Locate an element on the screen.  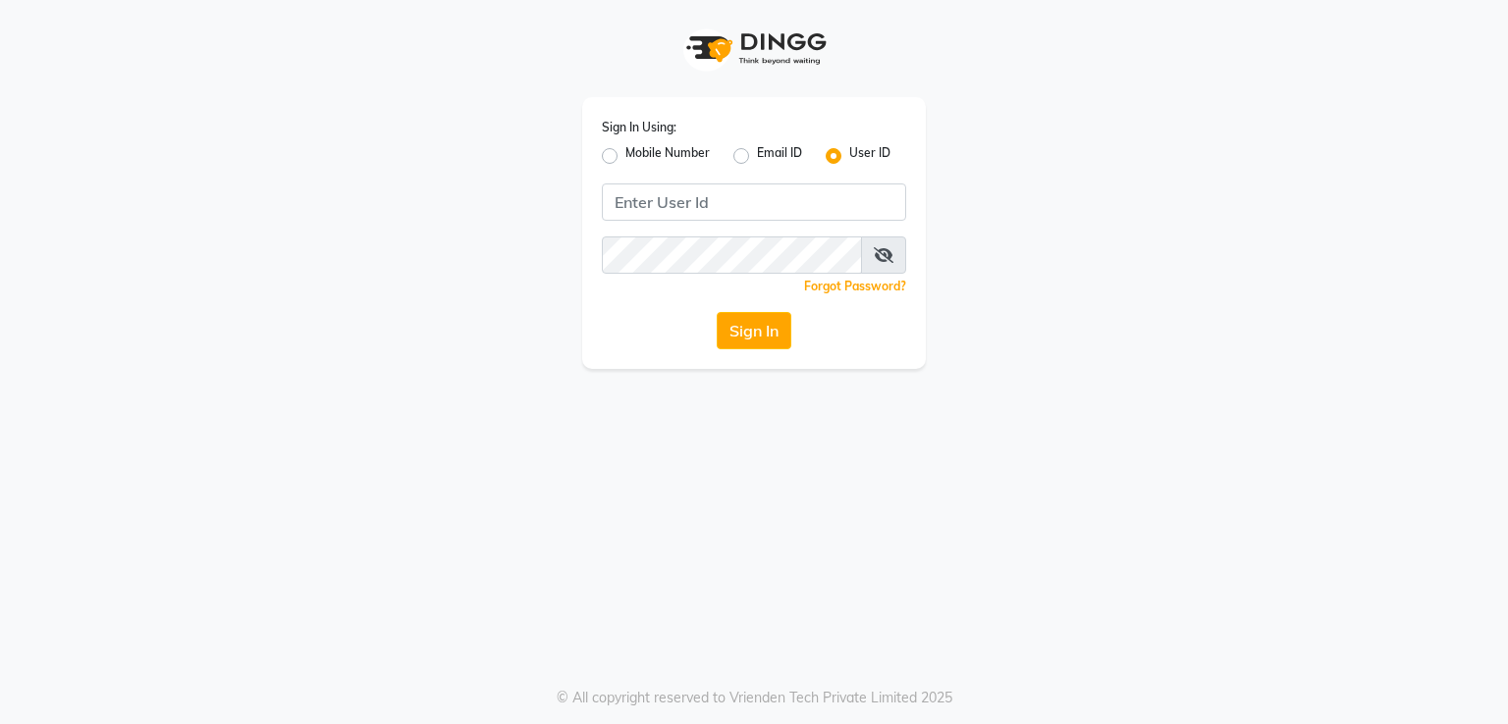
label: Sign In Using: is located at coordinates (639, 128).